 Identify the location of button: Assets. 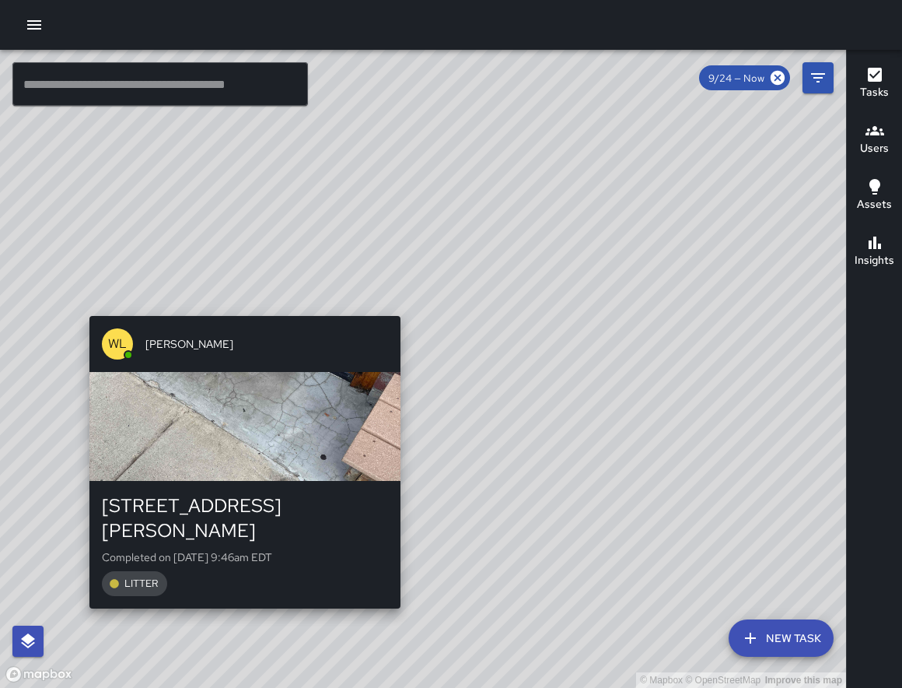
(874, 196).